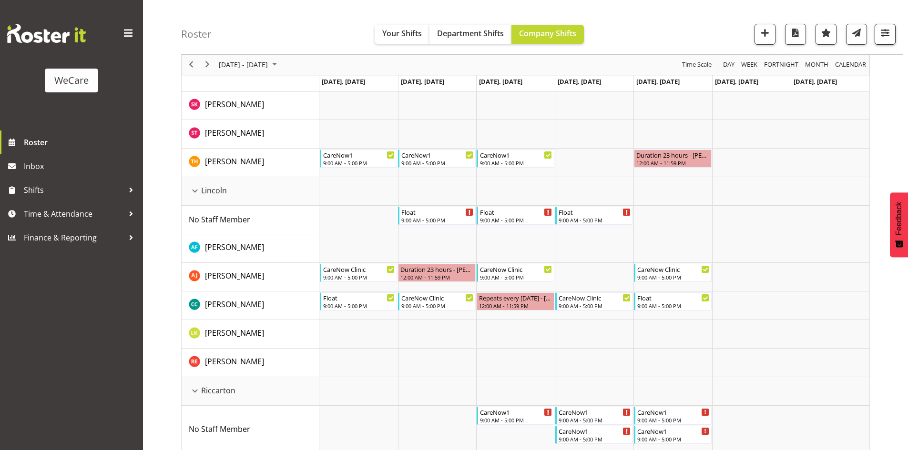  What do you see at coordinates (250, 363) in the screenshot?
I see `td: Rachel Els resource` at bounding box center [250, 363].